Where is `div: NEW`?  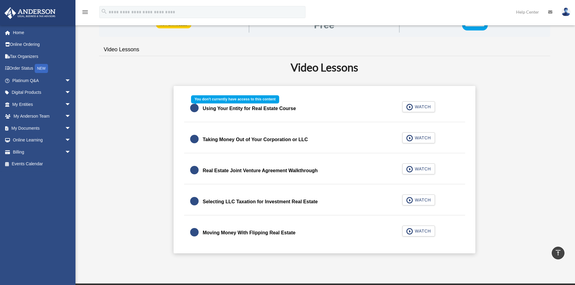 div: NEW is located at coordinates (41, 69).